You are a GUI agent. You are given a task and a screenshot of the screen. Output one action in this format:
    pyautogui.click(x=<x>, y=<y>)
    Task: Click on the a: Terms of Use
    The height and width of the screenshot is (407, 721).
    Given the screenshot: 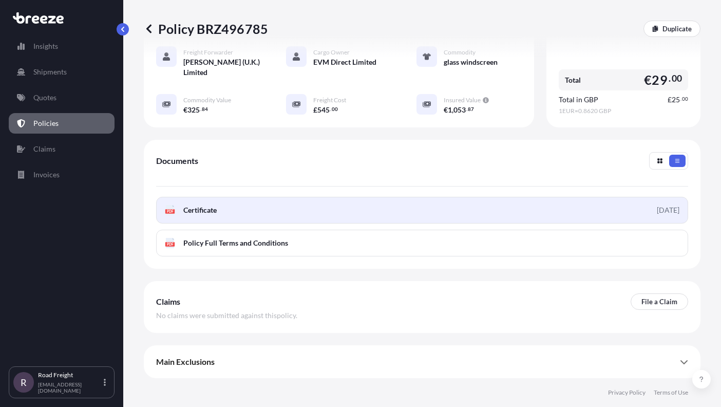 What is the action you would take?
    pyautogui.click(x=671, y=393)
    